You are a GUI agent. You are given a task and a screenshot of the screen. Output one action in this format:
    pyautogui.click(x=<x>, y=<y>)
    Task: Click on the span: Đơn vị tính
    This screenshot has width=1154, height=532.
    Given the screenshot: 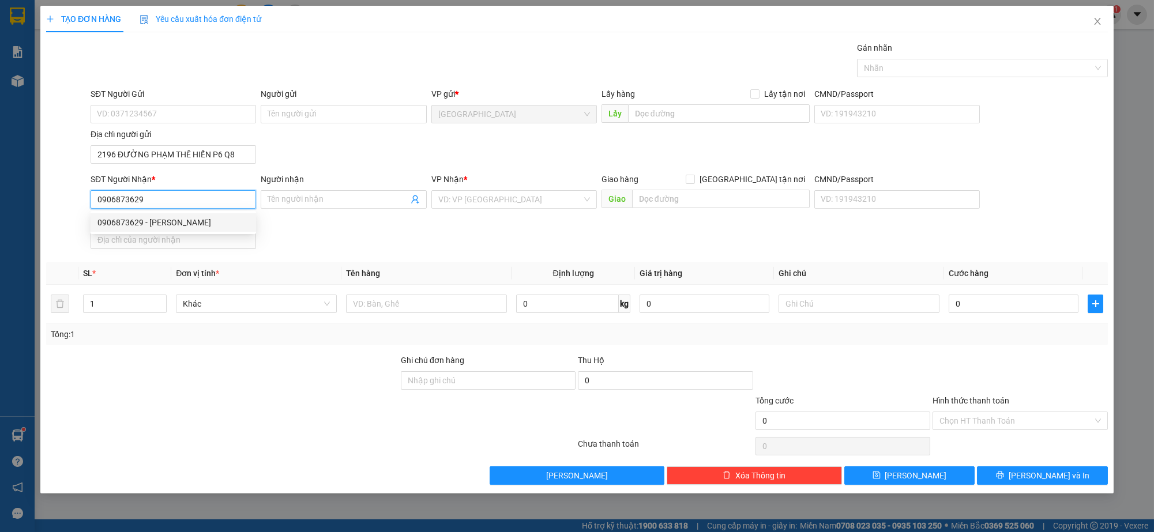 What is the action you would take?
    pyautogui.click(x=197, y=273)
    